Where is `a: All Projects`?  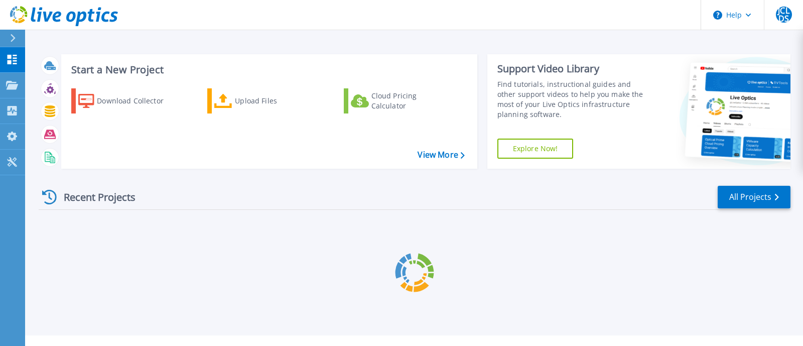 a: All Projects is located at coordinates (754, 197).